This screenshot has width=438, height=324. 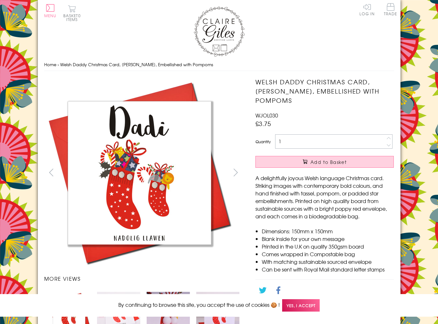 I want to click on span: Add to Basket, so click(x=329, y=162).